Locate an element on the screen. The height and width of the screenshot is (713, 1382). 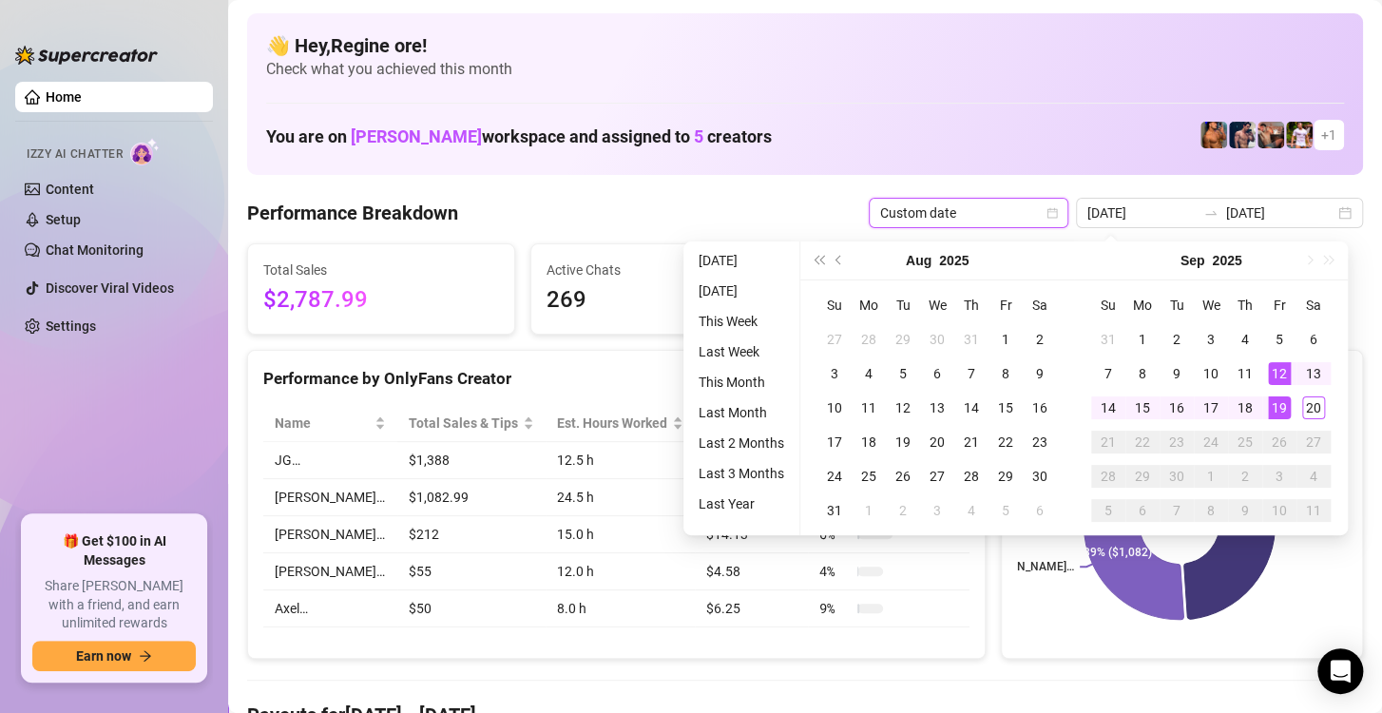
span: arrow-right is located at coordinates (145, 656).